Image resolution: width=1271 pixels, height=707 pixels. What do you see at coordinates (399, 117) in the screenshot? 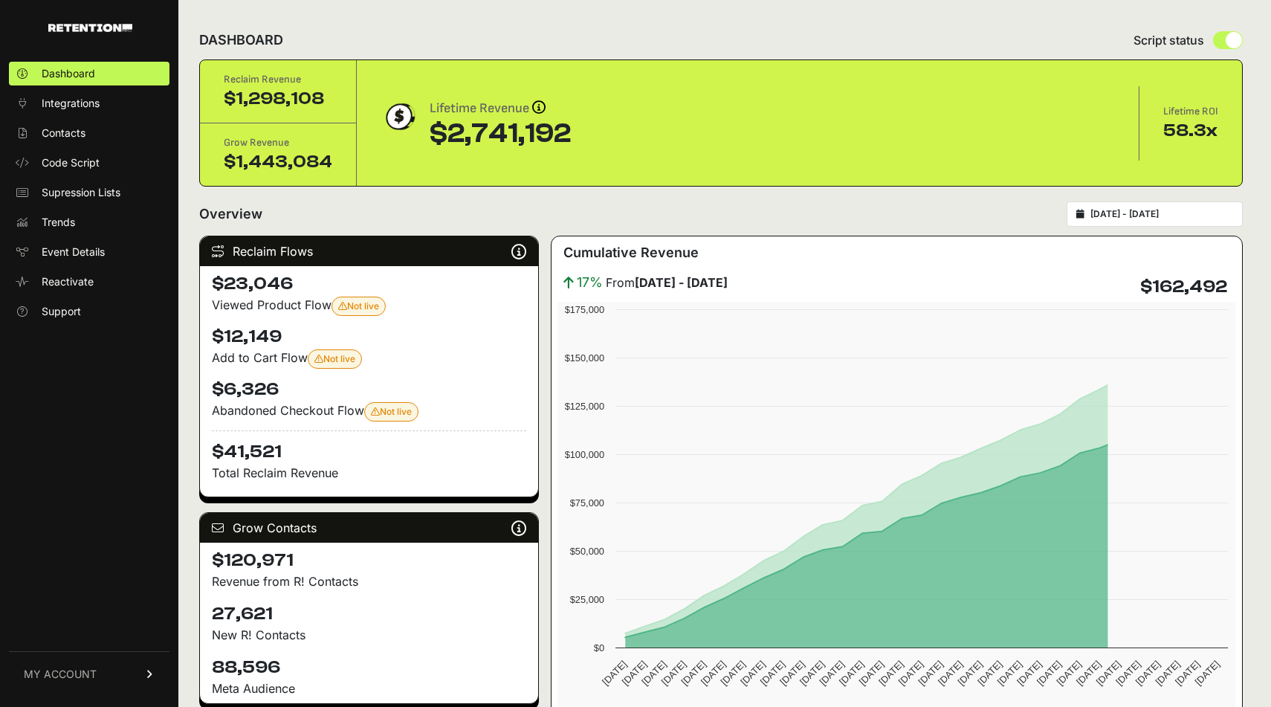
I see `img: dollar-coin-05c43ed7efb7bc0c12610022525b4bbbb207c7efeef5aecc26f025e68dcafac9.png` at bounding box center [399, 117].